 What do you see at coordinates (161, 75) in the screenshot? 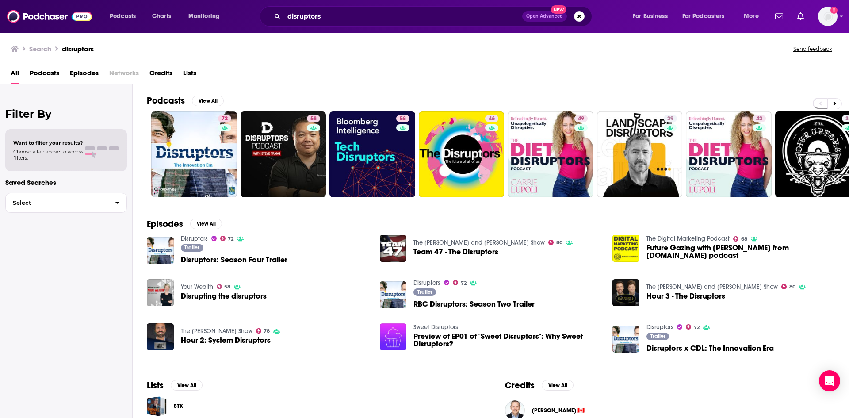
I see `span: Credits` at bounding box center [161, 75].